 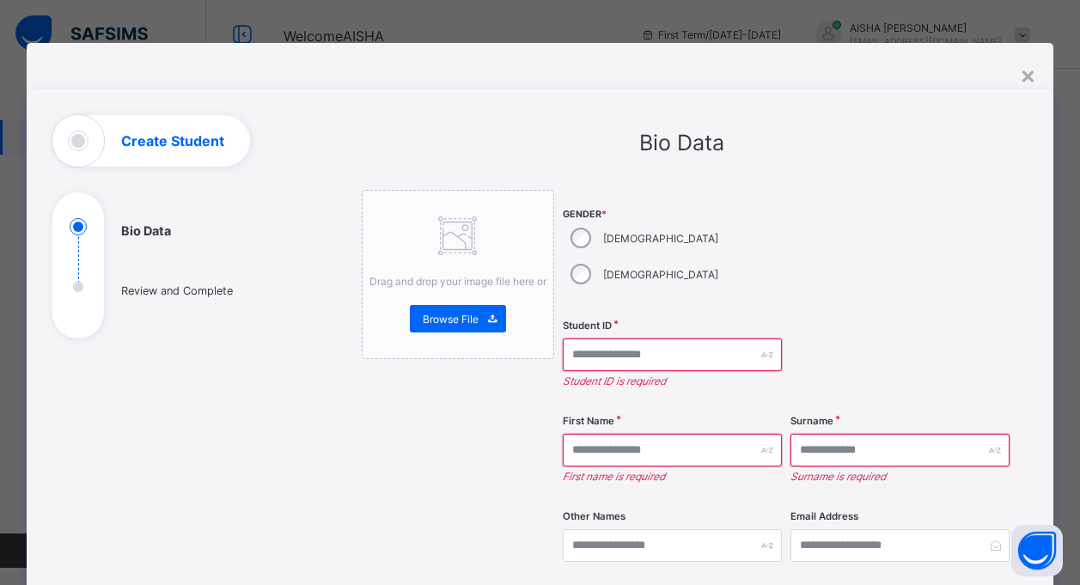 What do you see at coordinates (1037, 551) in the screenshot?
I see `button: Open asap` at bounding box center [1037, 551].